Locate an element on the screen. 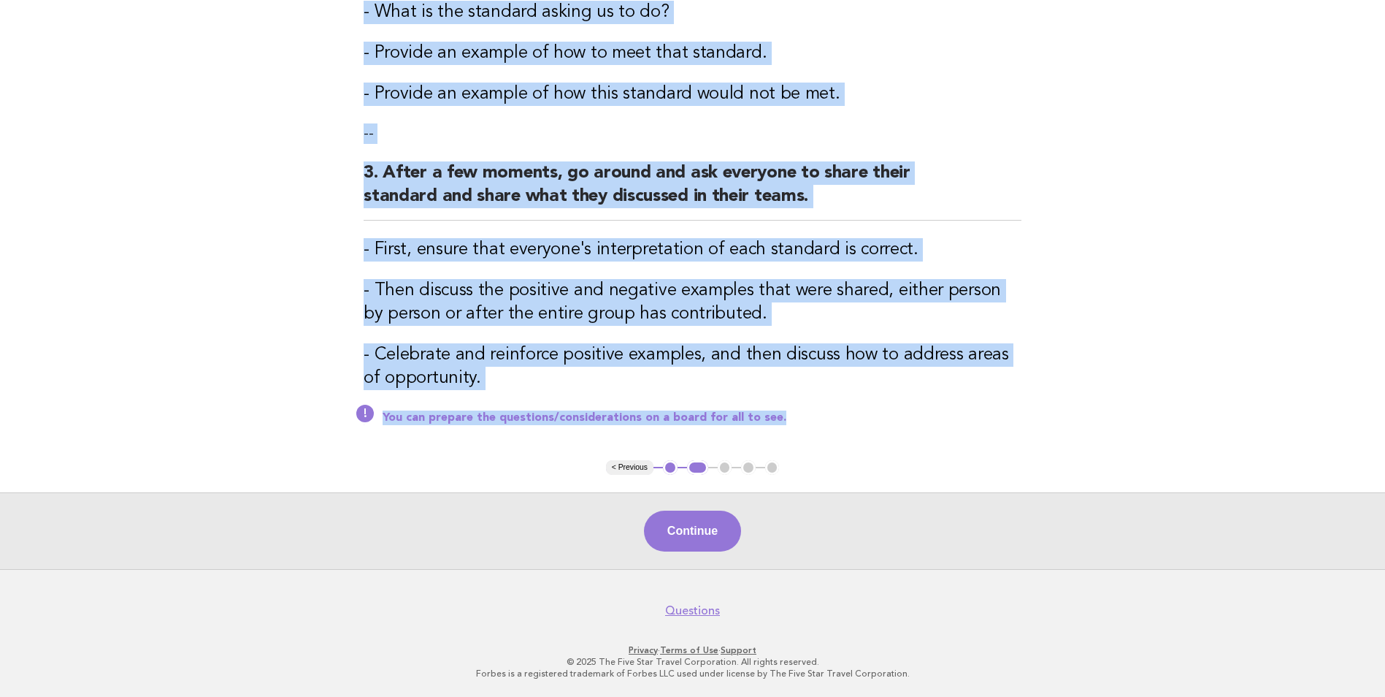 This screenshot has width=1385, height=697. button: < Previous is located at coordinates (630, 467).